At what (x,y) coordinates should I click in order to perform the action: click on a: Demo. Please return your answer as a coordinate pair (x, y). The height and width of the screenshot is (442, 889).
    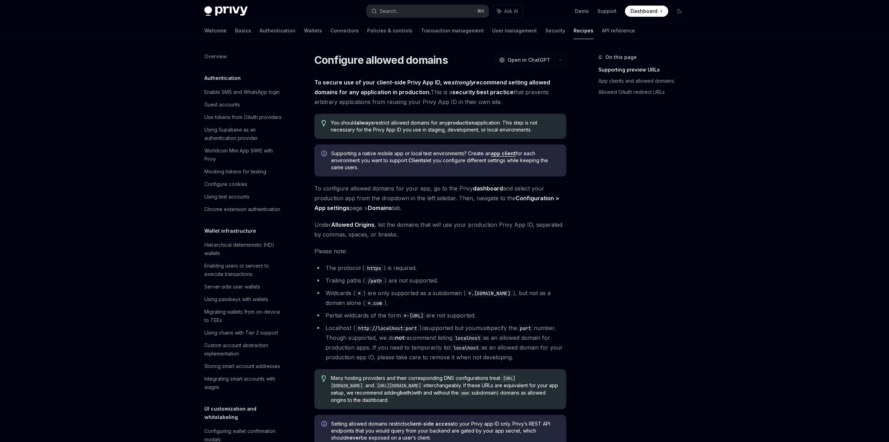
    Looking at the image, I should click on (582, 11).